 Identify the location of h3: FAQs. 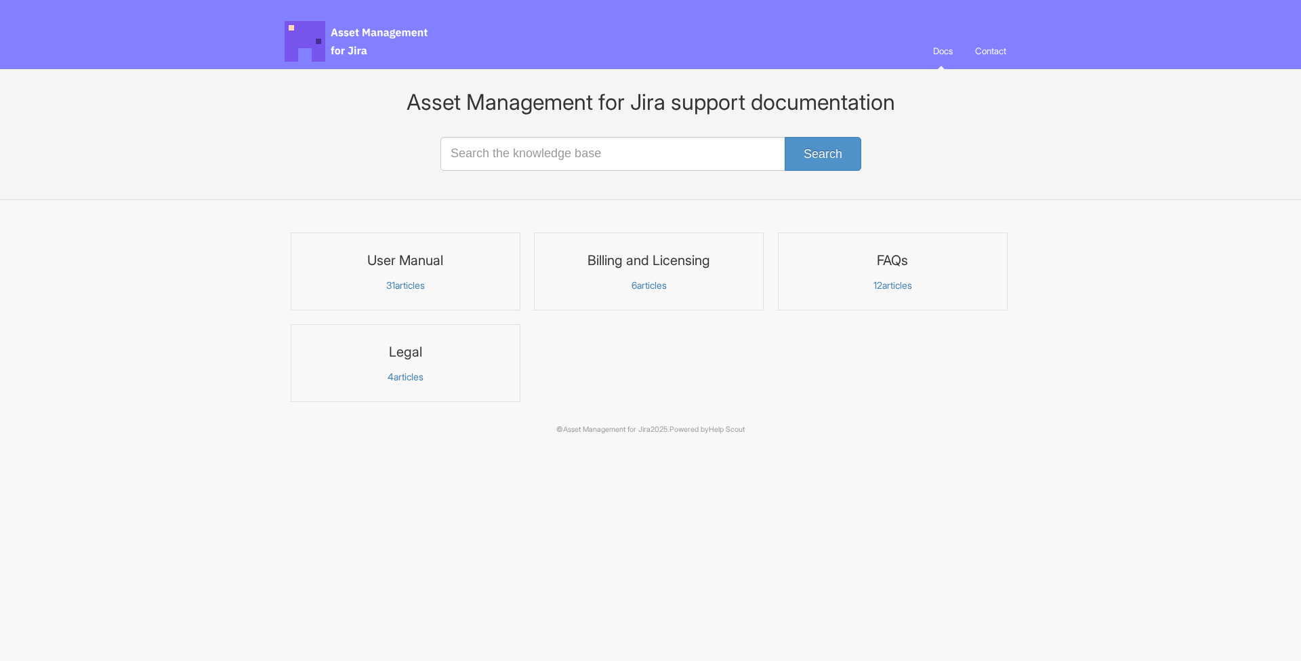
(893, 260).